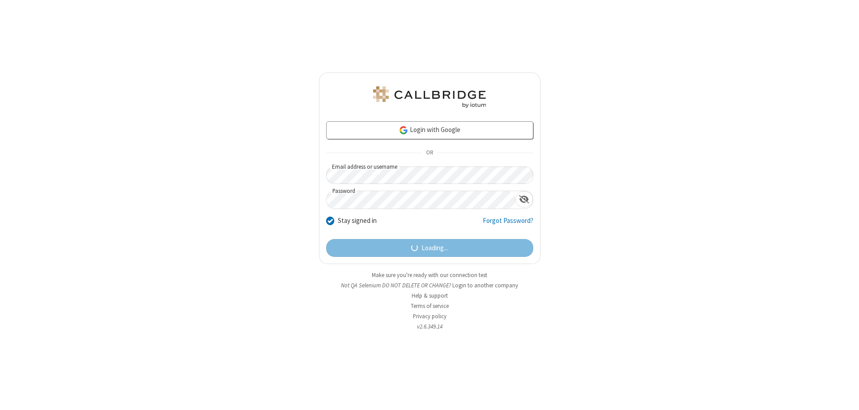 The image size is (859, 410). What do you see at coordinates (430, 285) in the screenshot?
I see `li: Not QA Selenium DO NOT DELETE OR CHANGE?` at bounding box center [430, 285].